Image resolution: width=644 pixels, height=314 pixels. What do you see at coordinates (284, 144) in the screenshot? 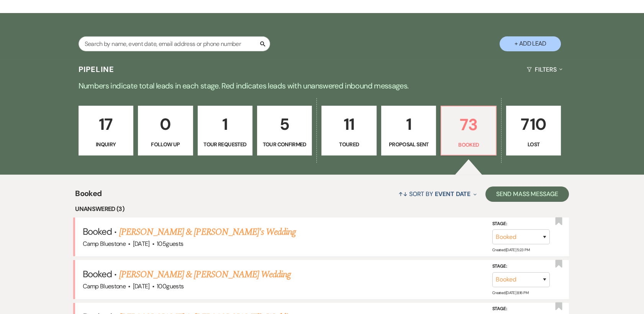
I see `p: Tour Confirmed` at bounding box center [284, 144].